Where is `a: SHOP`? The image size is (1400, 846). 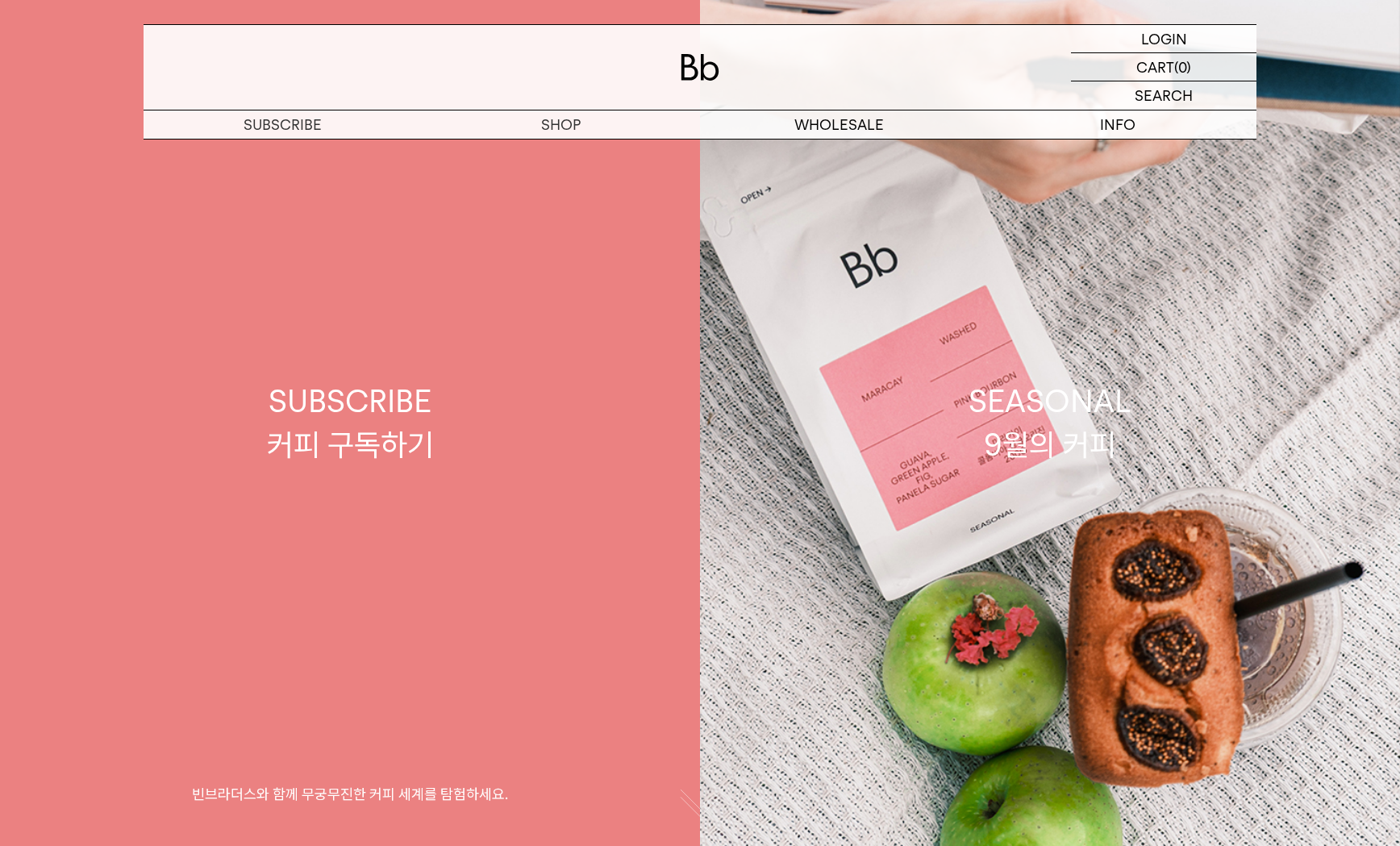 a: SHOP is located at coordinates (561, 124).